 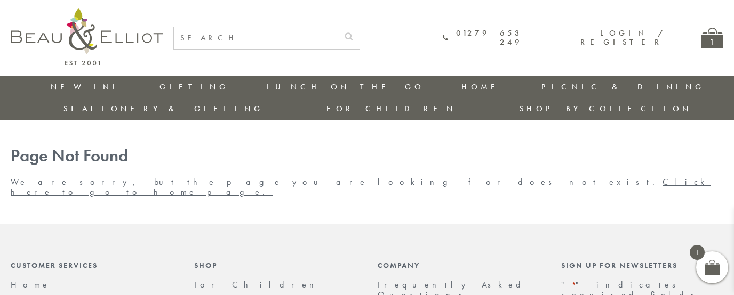 What do you see at coordinates (275, 266) in the screenshot?
I see `div: Shop` at bounding box center [275, 266].